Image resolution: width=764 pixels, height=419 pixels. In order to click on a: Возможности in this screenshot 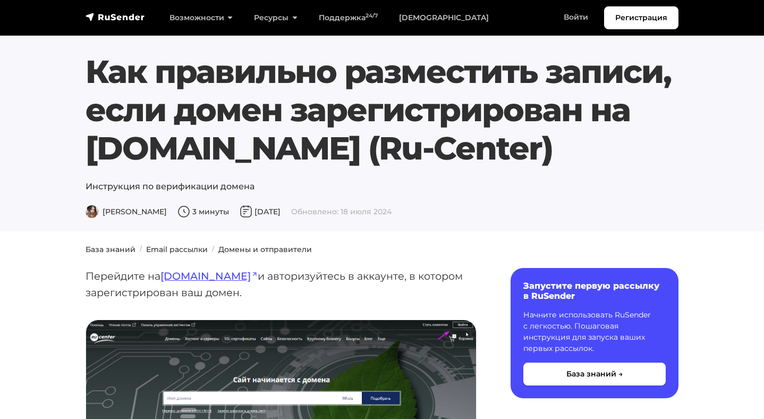, I will do `click(201, 18)`.